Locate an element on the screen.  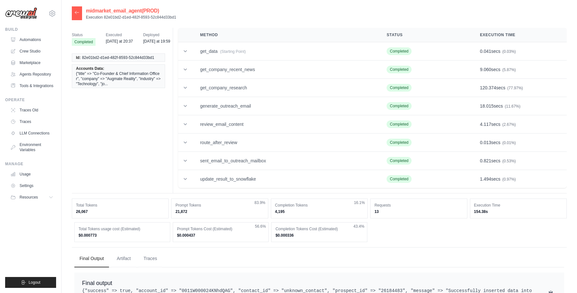
dt: Prompt Tokens Cost (Estimated) is located at coordinates (221, 229).